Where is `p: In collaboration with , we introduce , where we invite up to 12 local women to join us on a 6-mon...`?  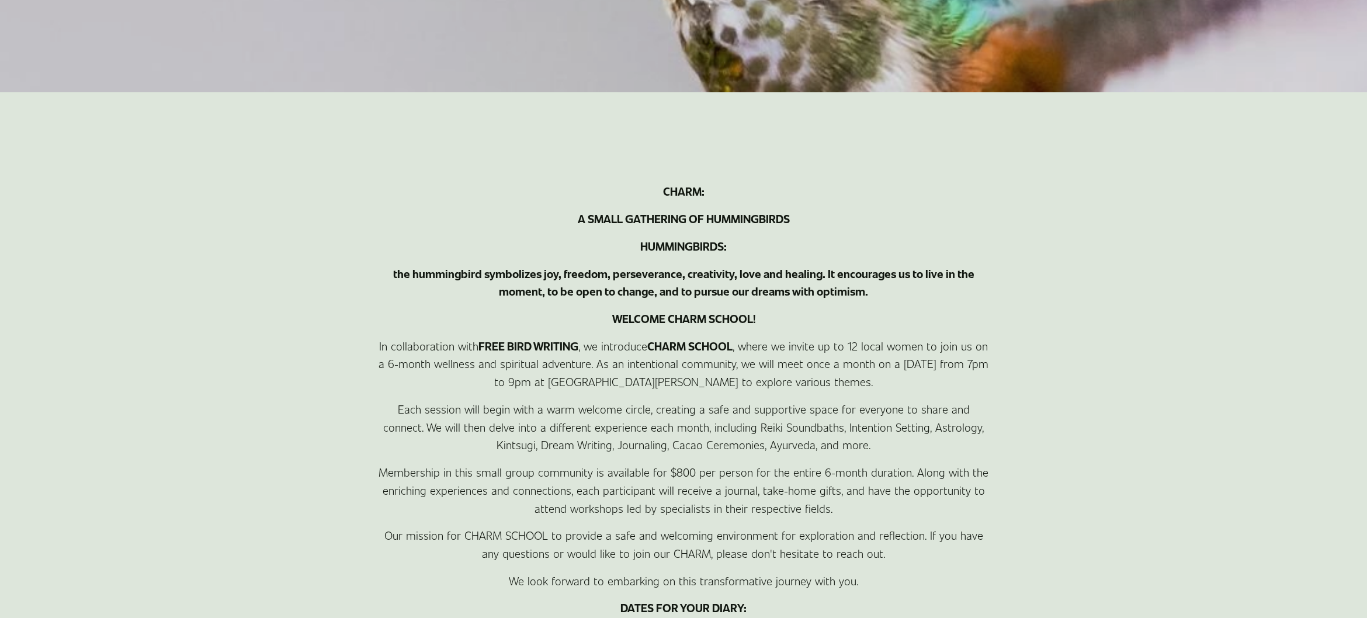
p: In collaboration with , we introduce , where we invite up to 12 local women to join us on a 6-mon... is located at coordinates (683, 364).